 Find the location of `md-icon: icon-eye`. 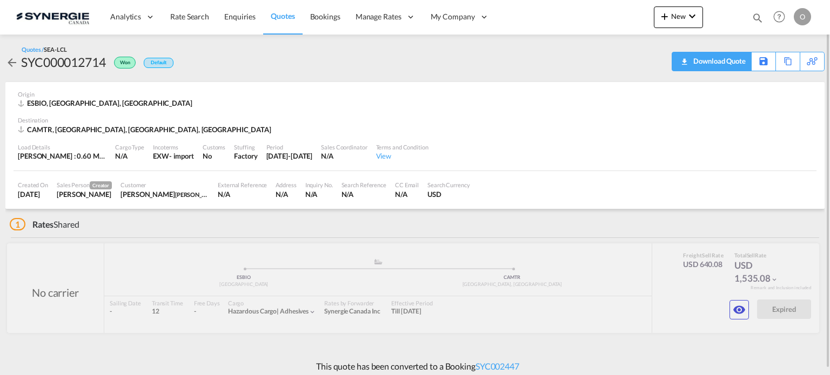

md-icon: icon-eye is located at coordinates (739, 310).